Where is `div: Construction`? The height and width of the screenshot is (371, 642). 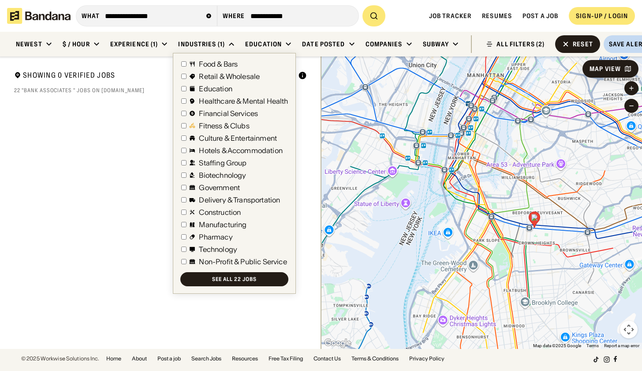 div: Construction is located at coordinates (219, 212).